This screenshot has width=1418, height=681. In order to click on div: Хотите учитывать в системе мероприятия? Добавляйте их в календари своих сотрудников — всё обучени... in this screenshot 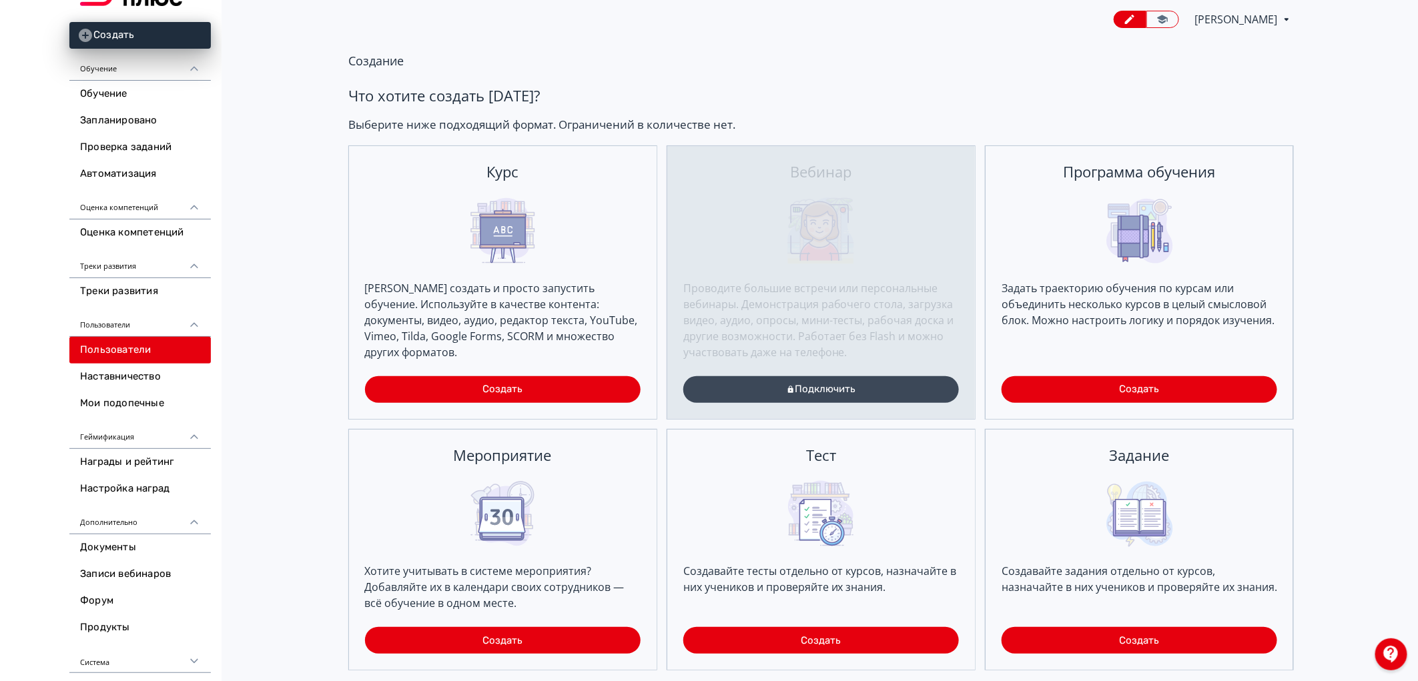, I will do `click(502, 587)`.